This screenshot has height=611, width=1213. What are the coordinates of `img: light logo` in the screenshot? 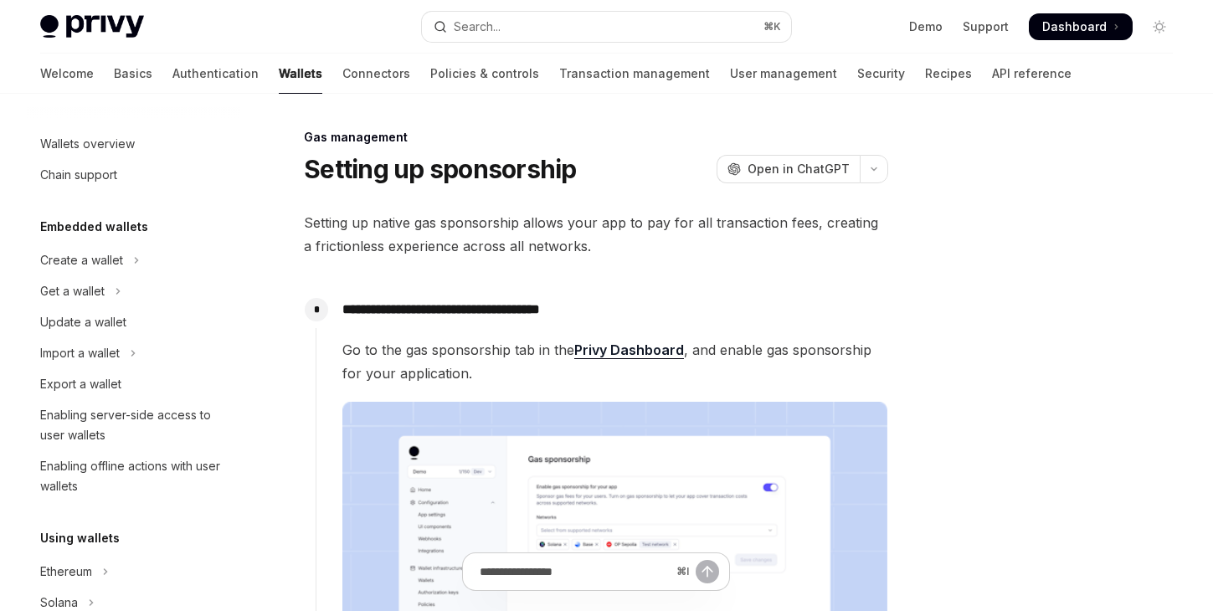 It's located at (92, 27).